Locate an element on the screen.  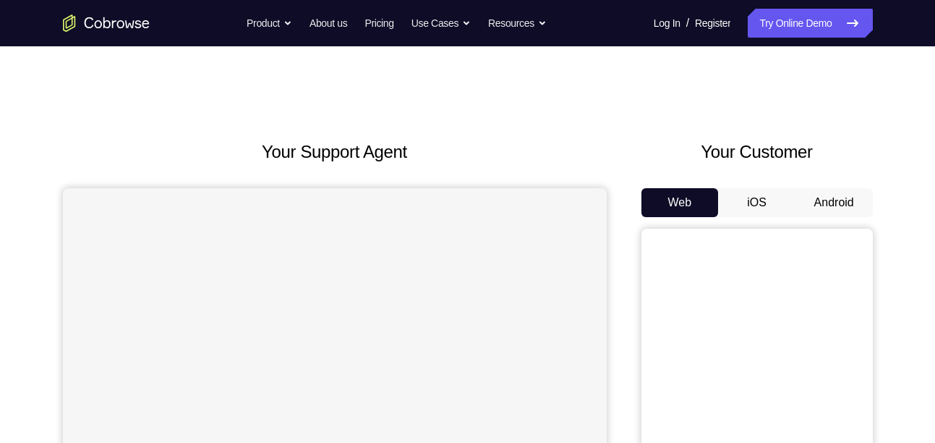
a: Pricing is located at coordinates (379, 23).